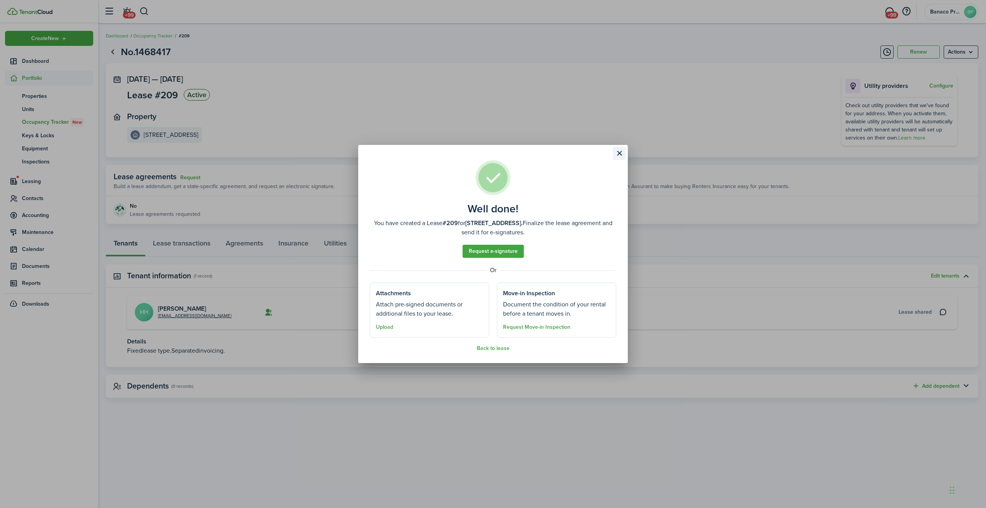 The image size is (986, 508). I want to click on button: Upload, so click(384, 327).